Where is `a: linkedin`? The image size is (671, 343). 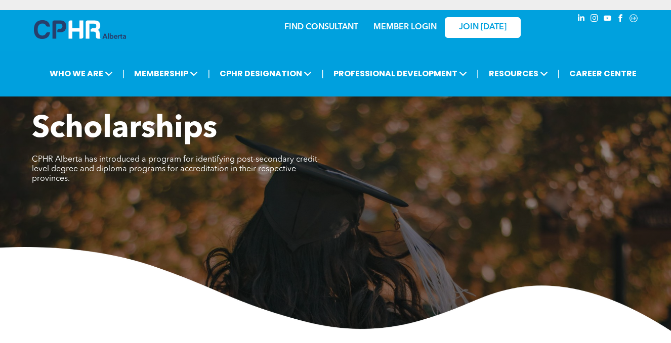
a: linkedin is located at coordinates (581, 19).